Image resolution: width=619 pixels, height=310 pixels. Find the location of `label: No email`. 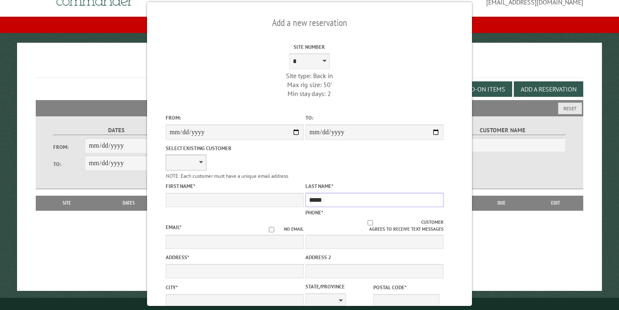

label: No email is located at coordinates (282, 229).